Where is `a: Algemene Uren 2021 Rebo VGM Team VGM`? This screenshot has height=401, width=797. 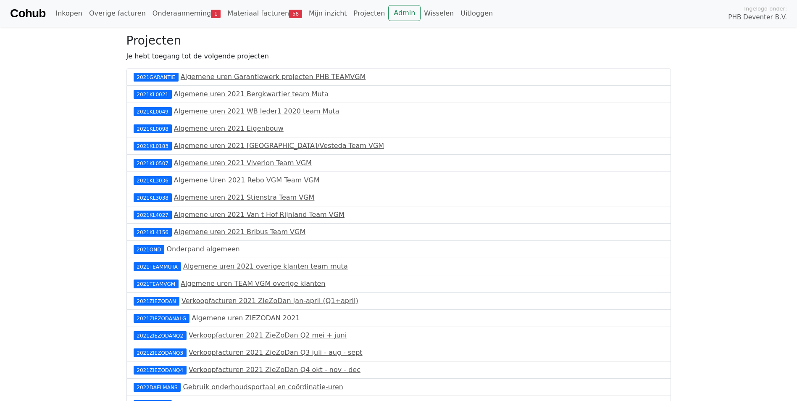 a: Algemene Uren 2021 Rebo VGM Team VGM is located at coordinates (246, 180).